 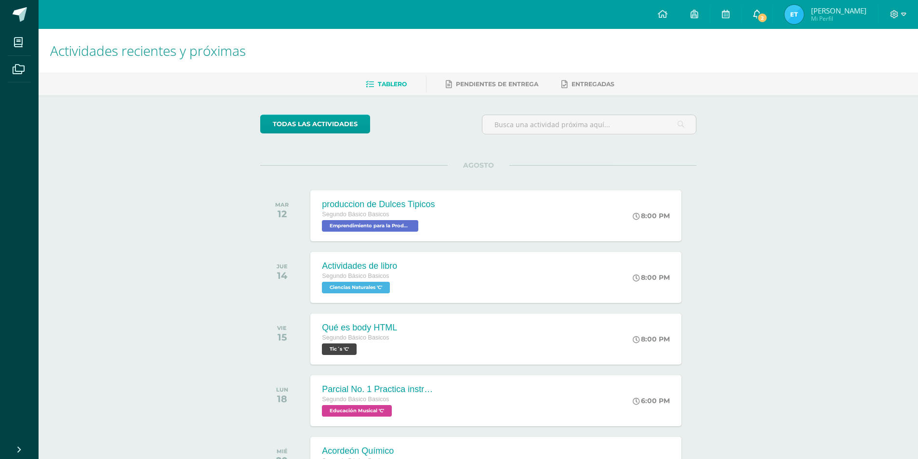 I want to click on div: 18, so click(x=282, y=399).